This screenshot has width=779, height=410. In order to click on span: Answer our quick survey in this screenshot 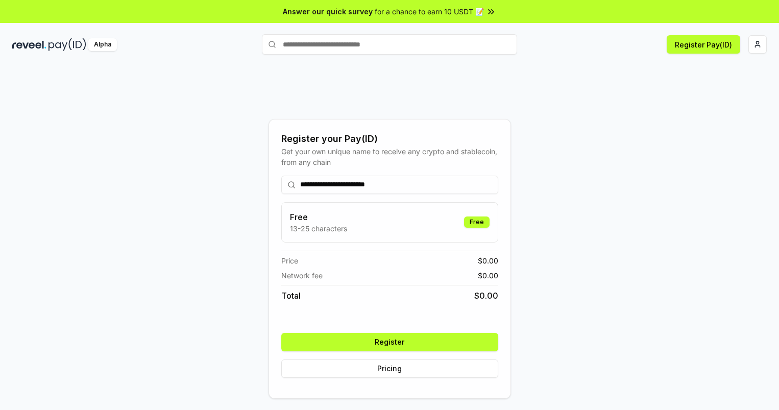, I will do `click(328, 11)`.